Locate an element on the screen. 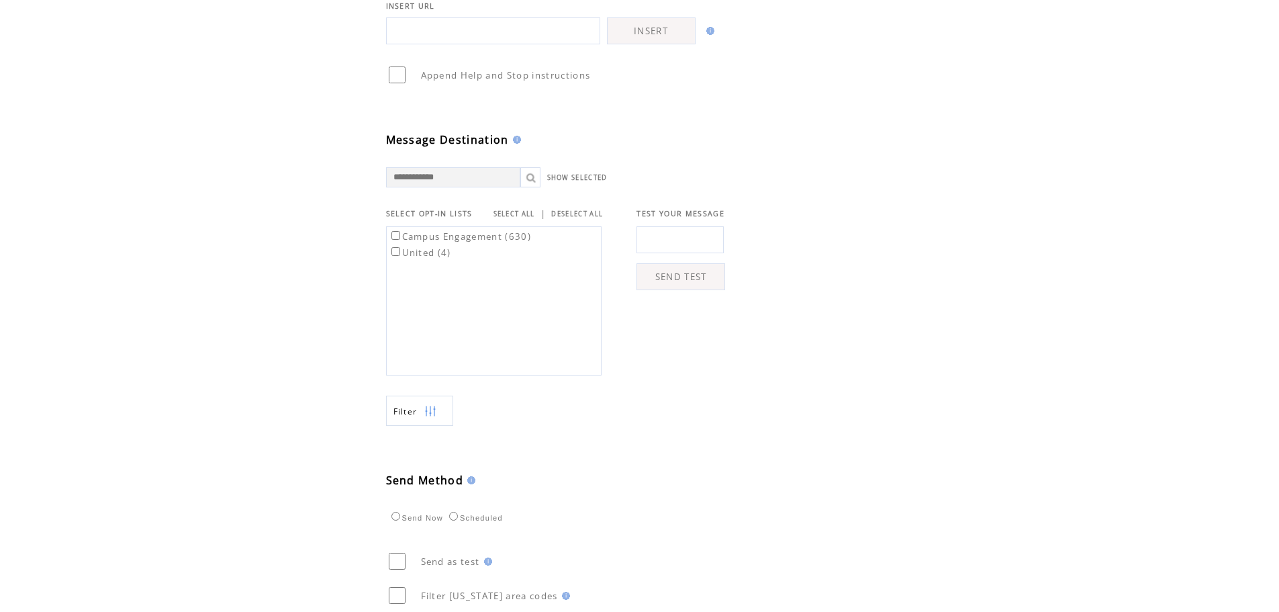  span: Send Method is located at coordinates (425, 480).